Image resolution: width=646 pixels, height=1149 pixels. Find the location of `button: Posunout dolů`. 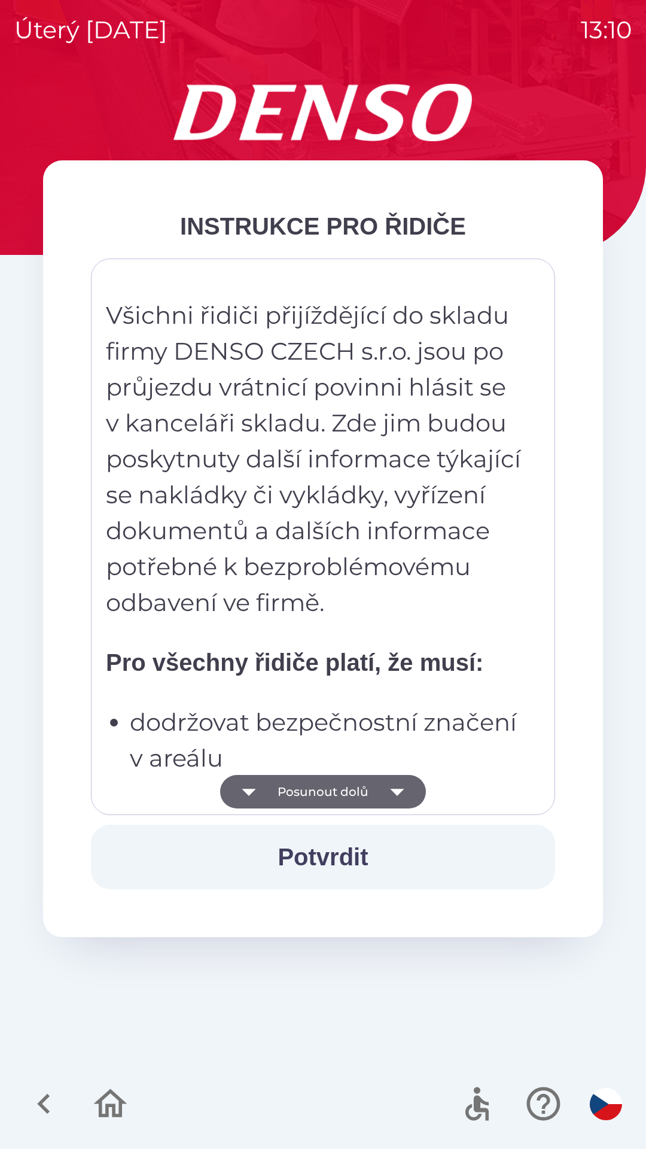

button: Posunout dolů is located at coordinates (323, 792).